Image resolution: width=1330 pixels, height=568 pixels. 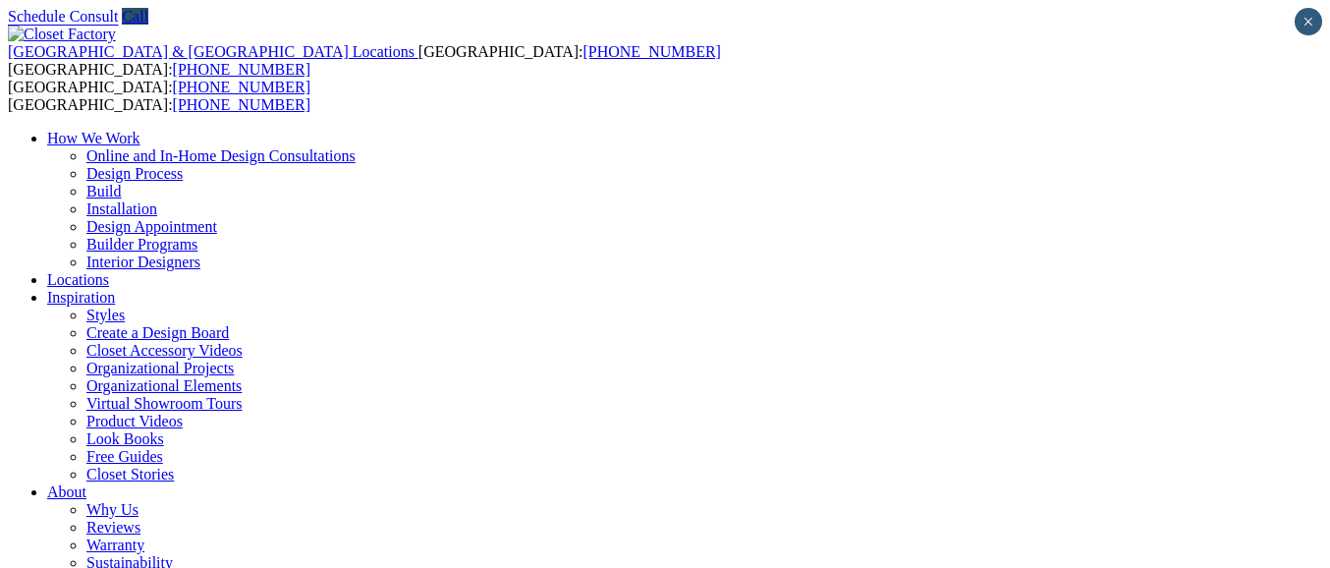 What do you see at coordinates (113, 526) in the screenshot?
I see `a: Reviews` at bounding box center [113, 526].